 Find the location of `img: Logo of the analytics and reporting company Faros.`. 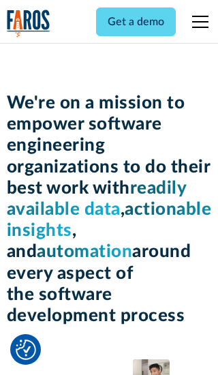

img: Logo of the analytics and reporting company Faros. is located at coordinates (29, 23).